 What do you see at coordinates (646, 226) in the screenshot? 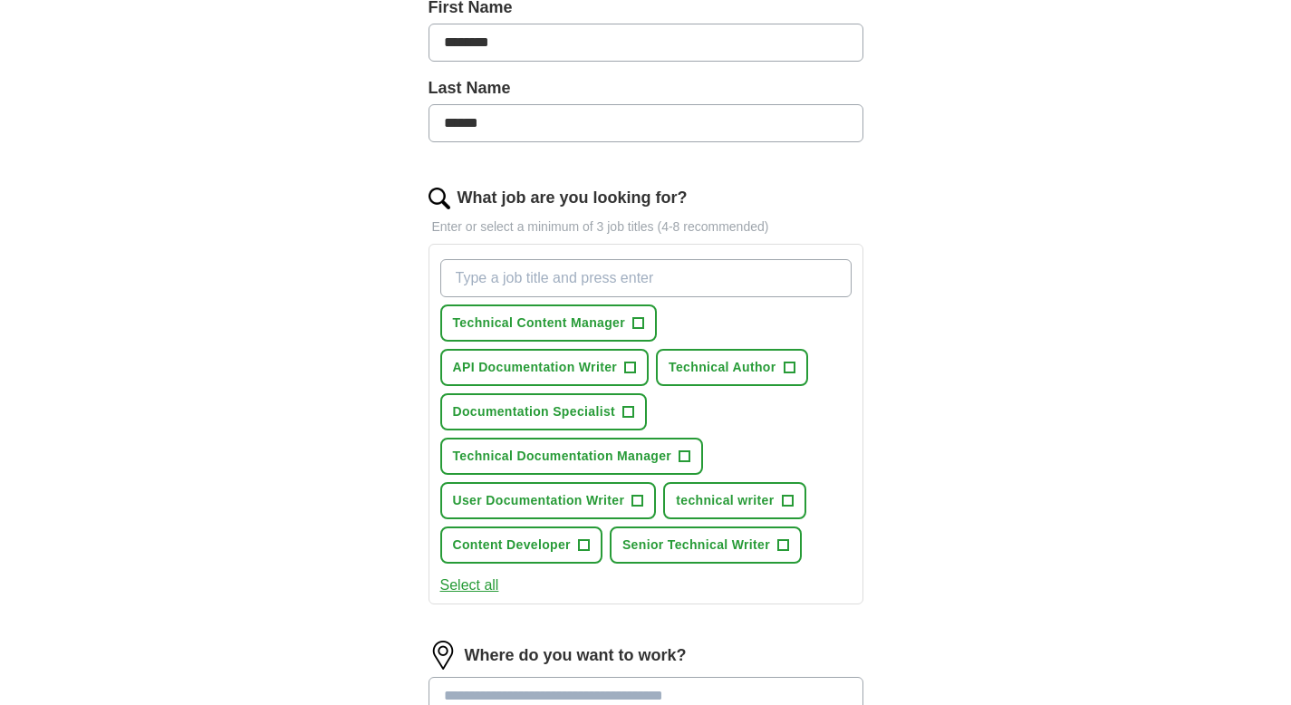
I see `p: Enter or select a minimum of 3 job titles (4-8 recommended)` at bounding box center [646, 226].